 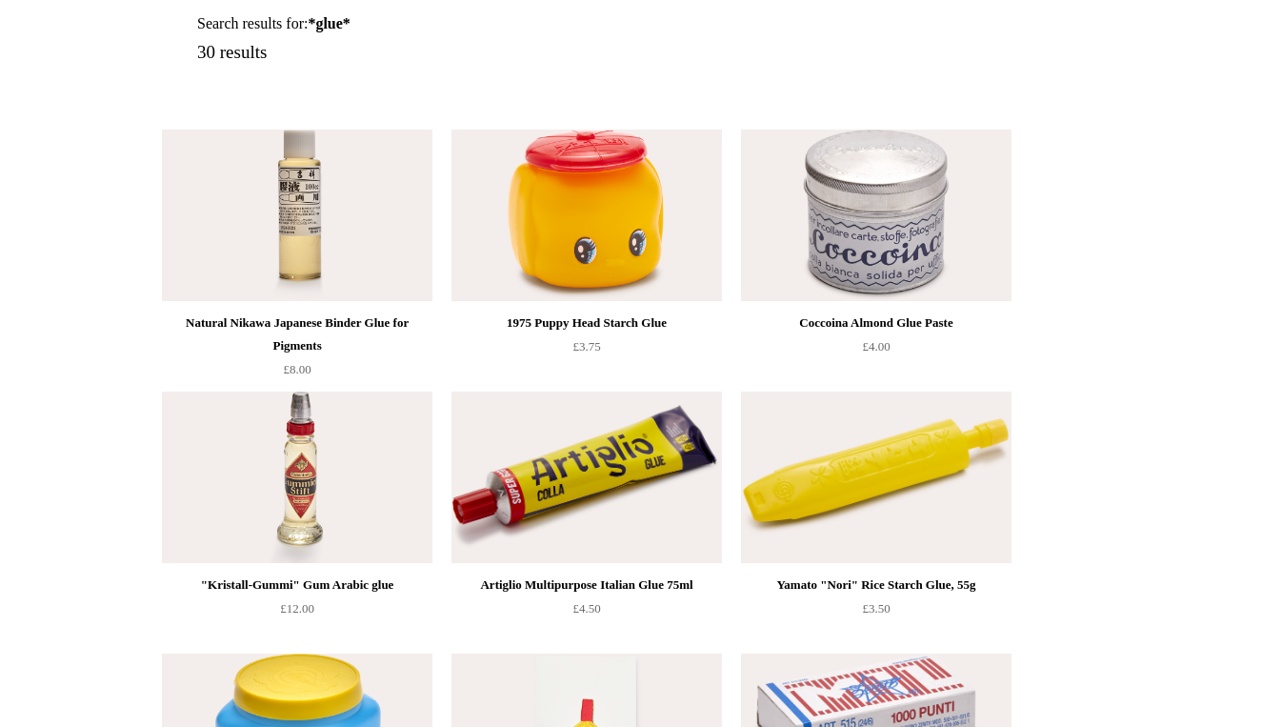 I want to click on span: £8.00, so click(x=296, y=369).